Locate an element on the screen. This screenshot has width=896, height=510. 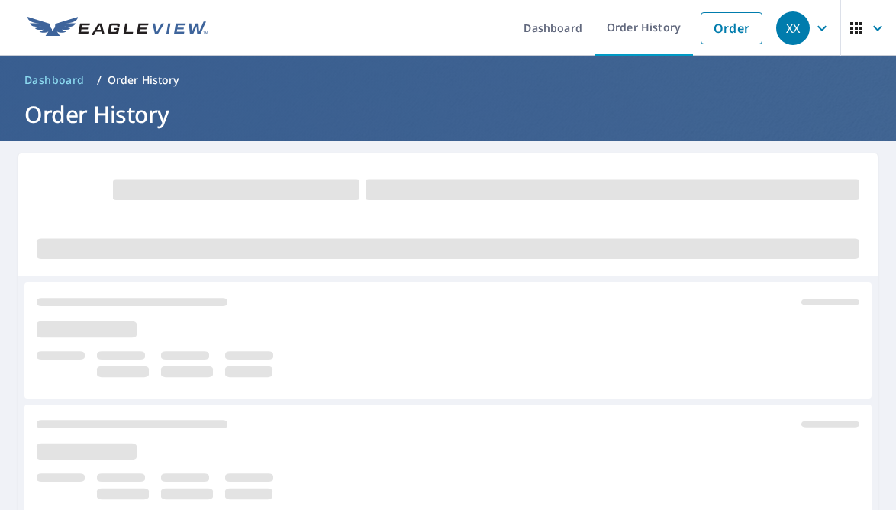
img: EV Logo is located at coordinates (118, 28).